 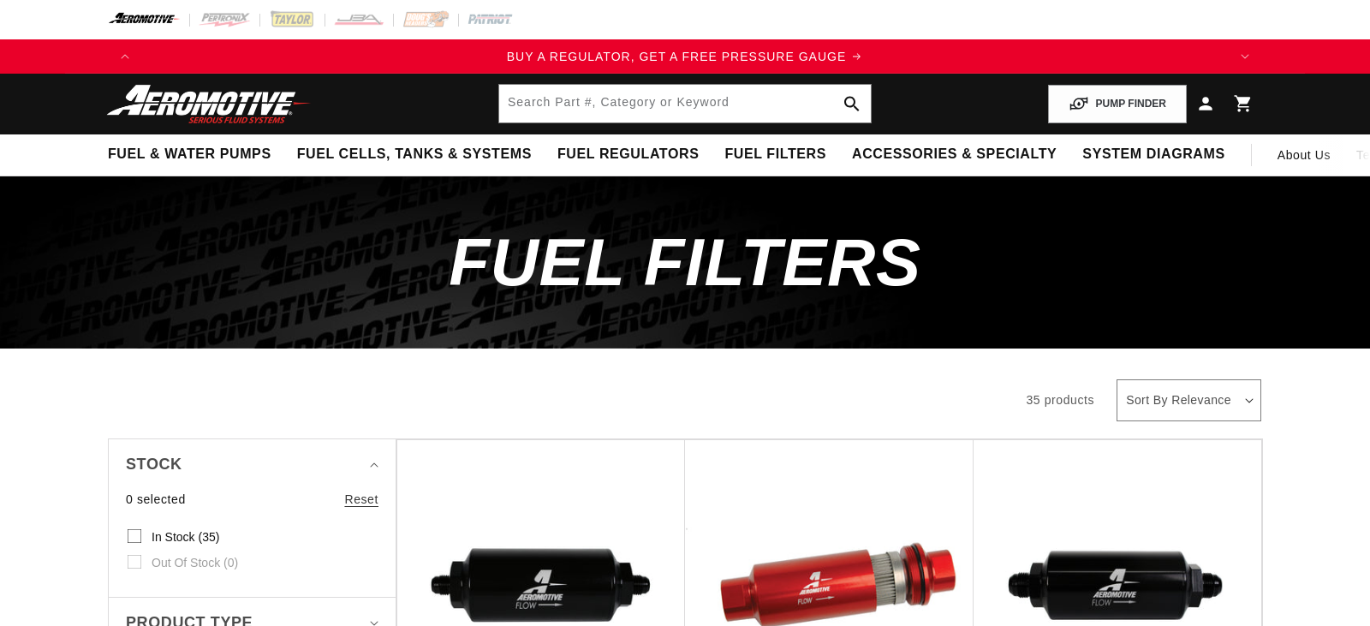 I want to click on a: BUY A REGULATOR, GET A FREE PRESSURE GAUGE, so click(x=685, y=57).